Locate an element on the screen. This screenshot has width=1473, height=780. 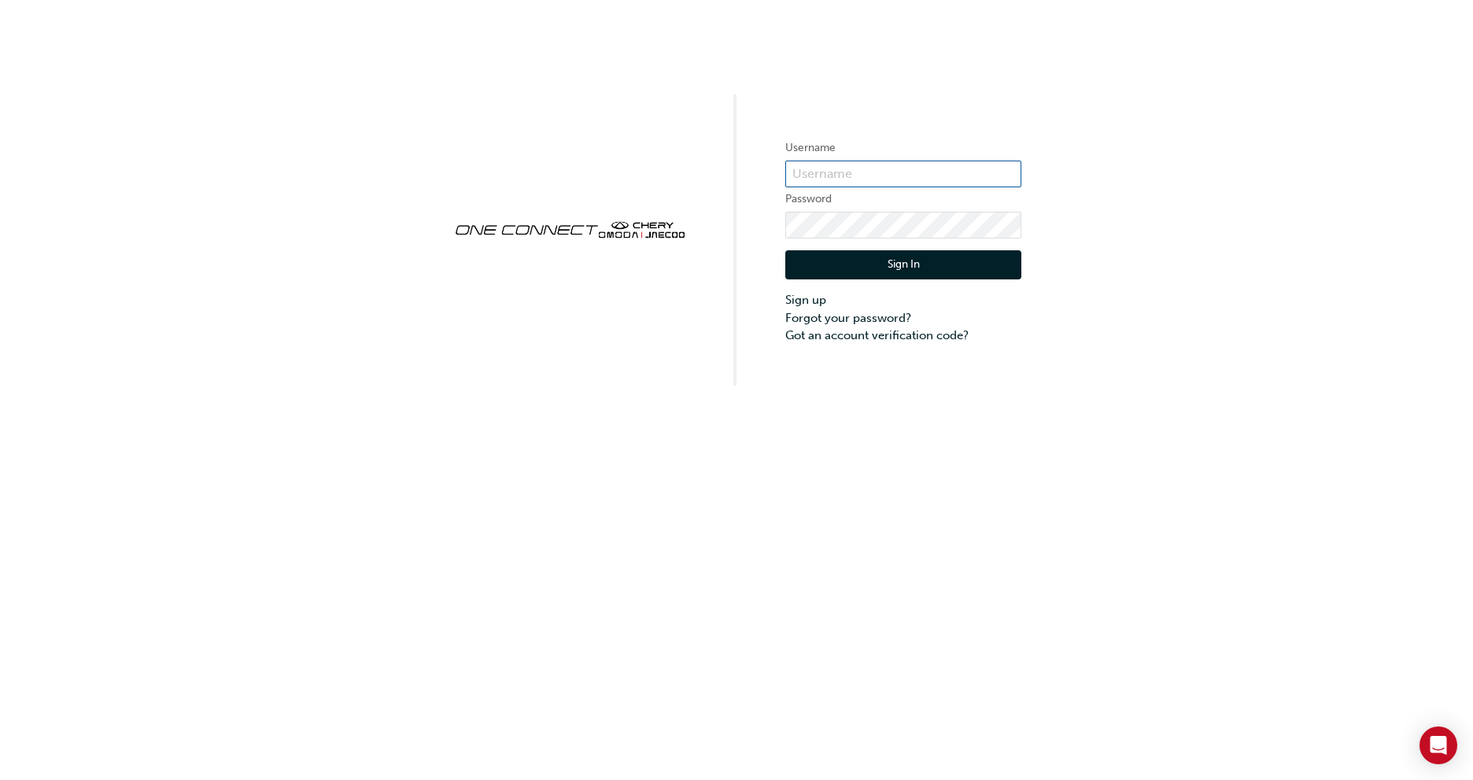
input: Username is located at coordinates (903, 174).